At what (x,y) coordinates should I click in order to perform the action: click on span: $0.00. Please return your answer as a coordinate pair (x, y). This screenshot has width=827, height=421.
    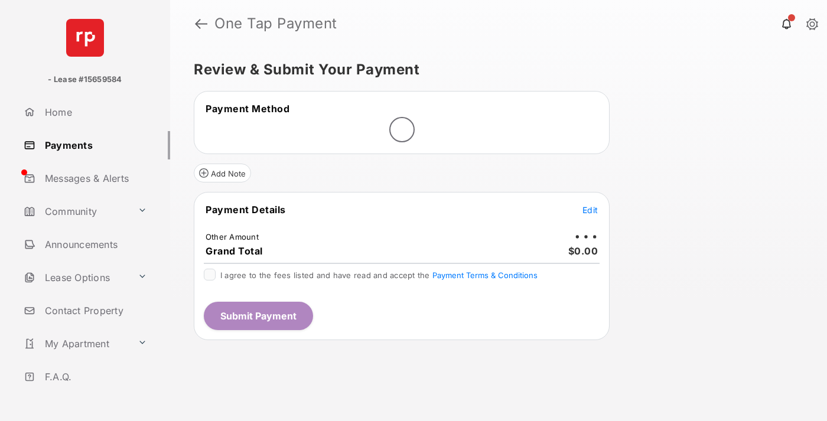
    Looking at the image, I should click on (583, 251).